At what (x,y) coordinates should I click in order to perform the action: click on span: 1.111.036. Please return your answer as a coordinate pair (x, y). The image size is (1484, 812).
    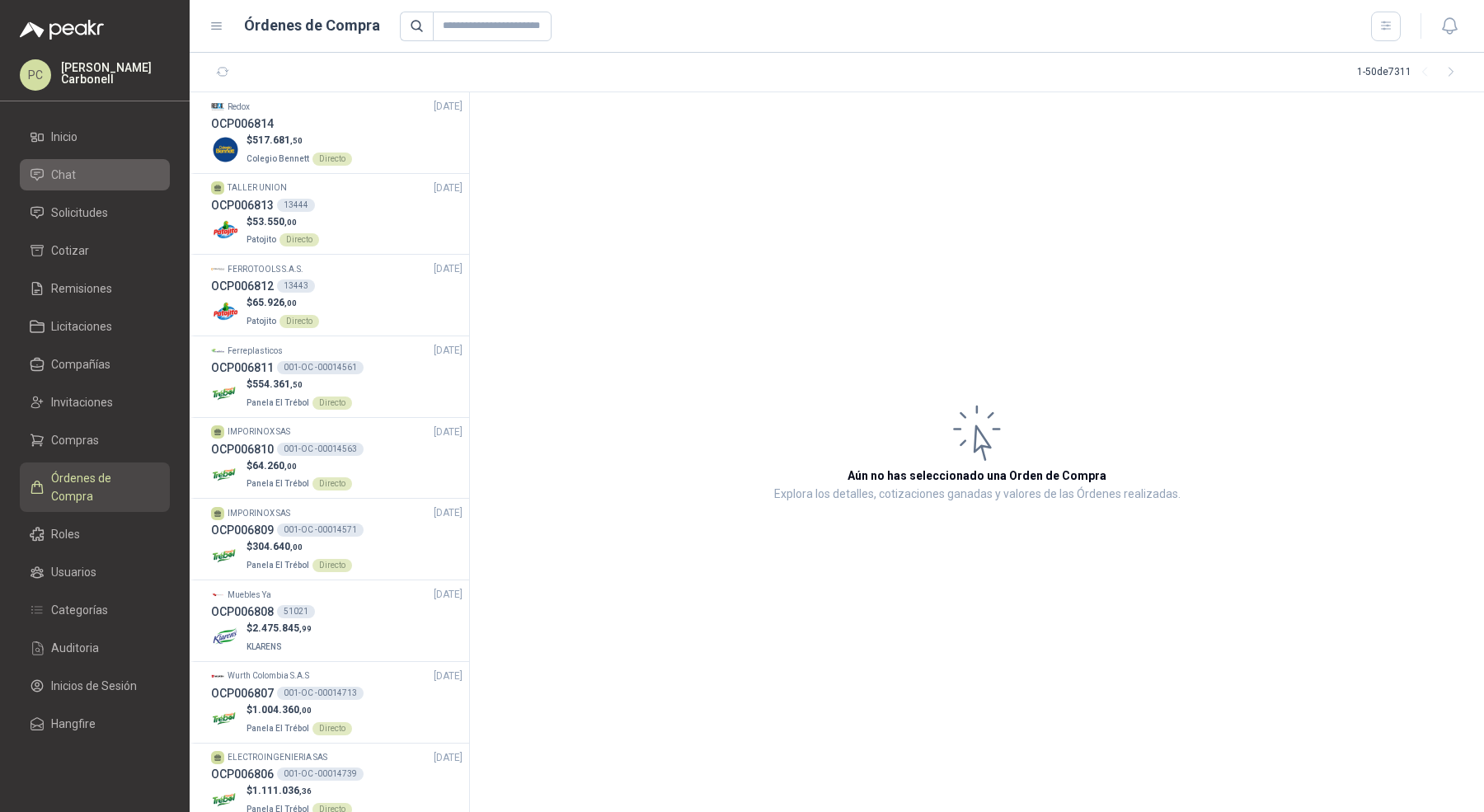
    Looking at the image, I should click on (282, 790).